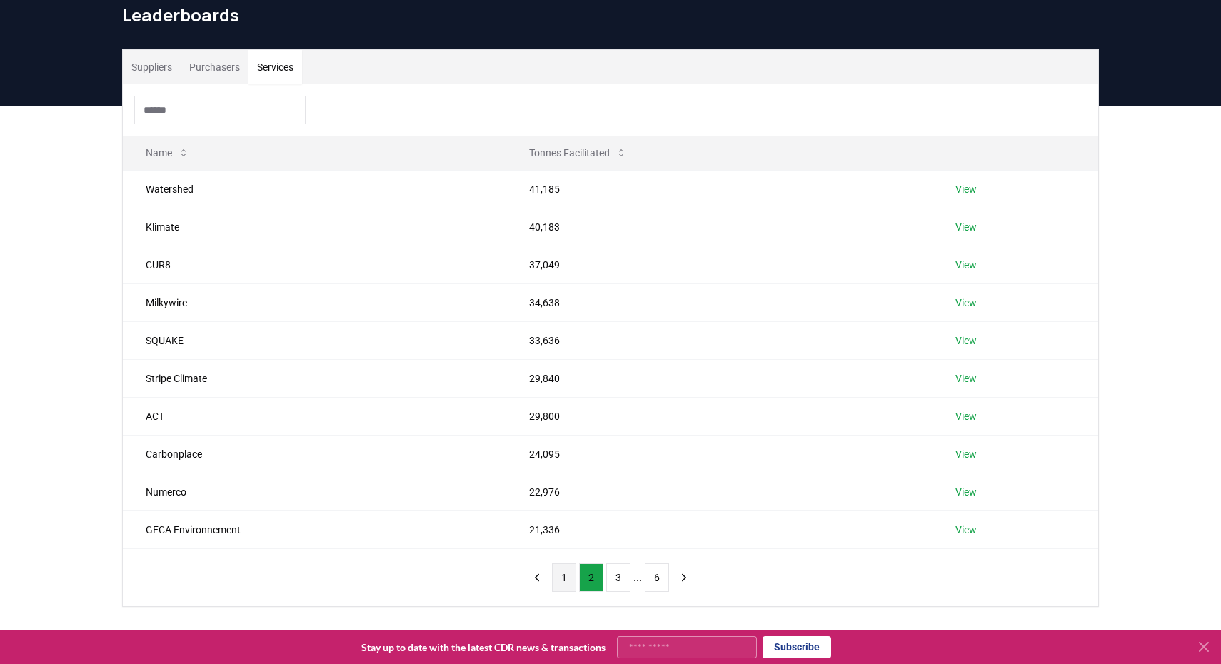 The height and width of the screenshot is (664, 1221). What do you see at coordinates (719, 340) in the screenshot?
I see `td: 33,636` at bounding box center [719, 340].